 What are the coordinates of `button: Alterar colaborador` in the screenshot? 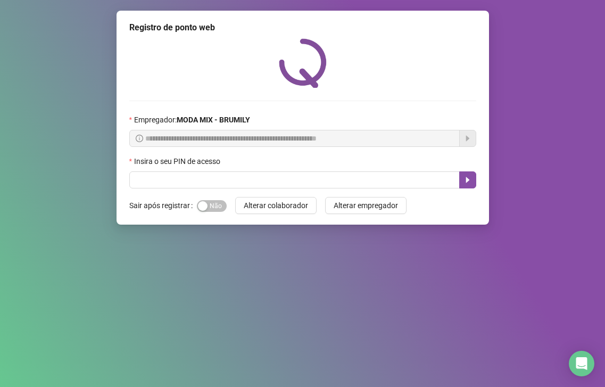 It's located at (276, 206).